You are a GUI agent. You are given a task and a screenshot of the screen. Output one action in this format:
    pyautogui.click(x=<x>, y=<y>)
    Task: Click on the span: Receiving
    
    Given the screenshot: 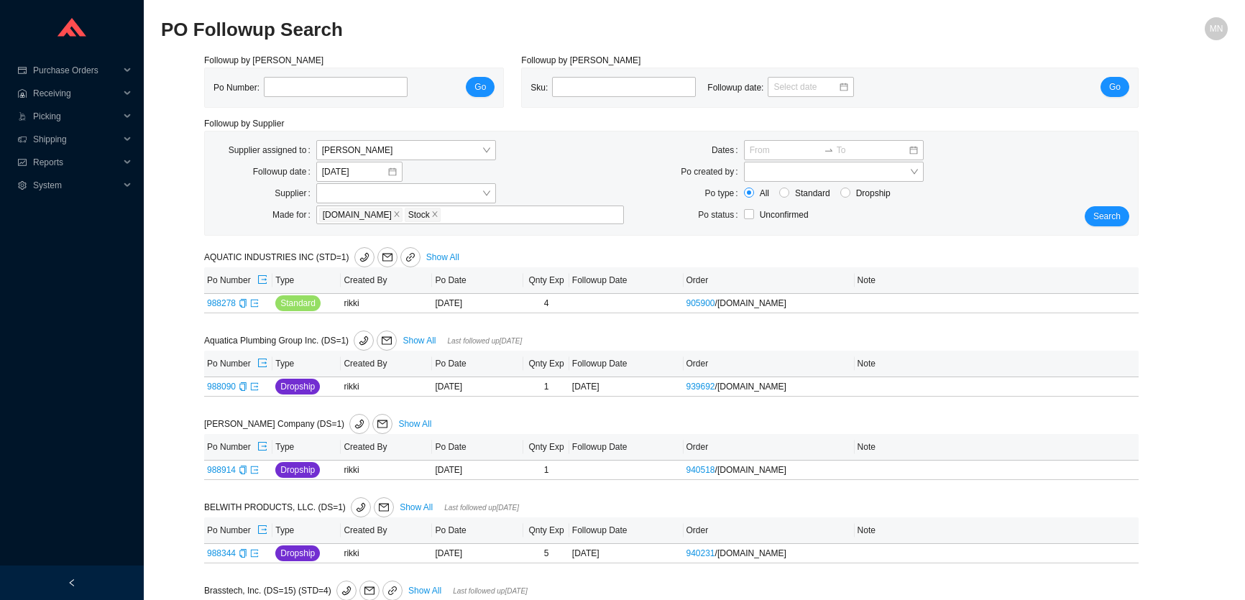 What is the action you would take?
    pyautogui.click(x=76, y=93)
    